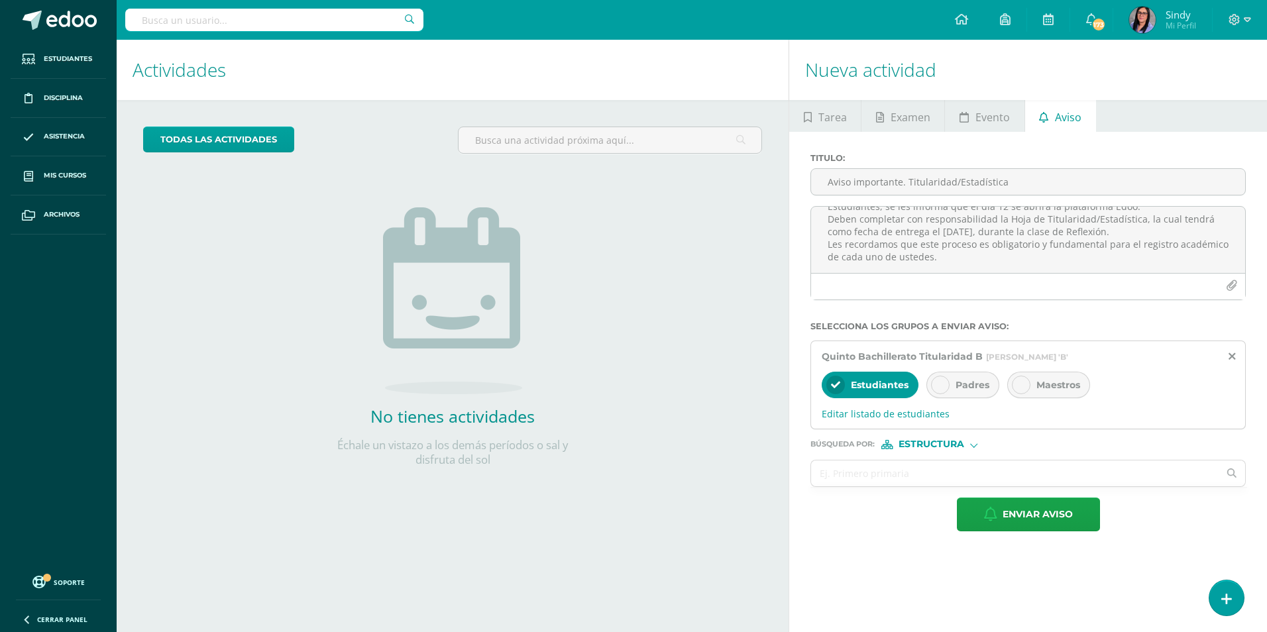  Describe the element at coordinates (902, 357) in the screenshot. I see `span: Quinto Bachillerato Titularidad B` at that location.